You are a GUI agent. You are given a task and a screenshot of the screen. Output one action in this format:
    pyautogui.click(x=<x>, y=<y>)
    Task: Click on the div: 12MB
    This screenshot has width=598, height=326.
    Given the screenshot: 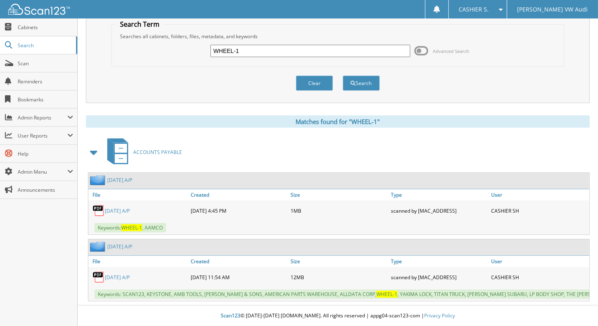 What is the action you would take?
    pyautogui.click(x=339, y=277)
    